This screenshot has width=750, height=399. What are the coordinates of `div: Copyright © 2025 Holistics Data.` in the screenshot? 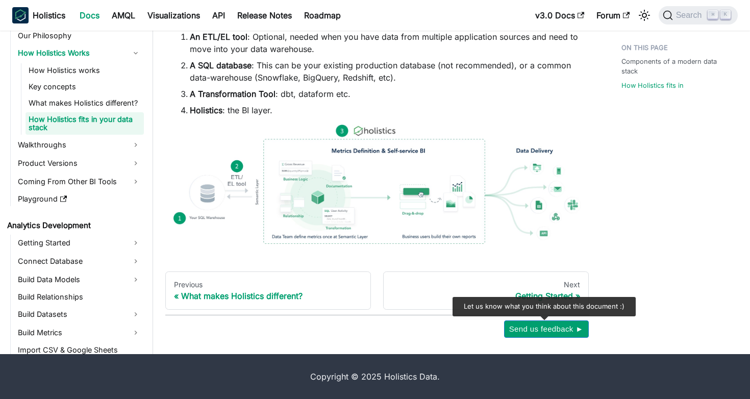 It's located at (375, 377).